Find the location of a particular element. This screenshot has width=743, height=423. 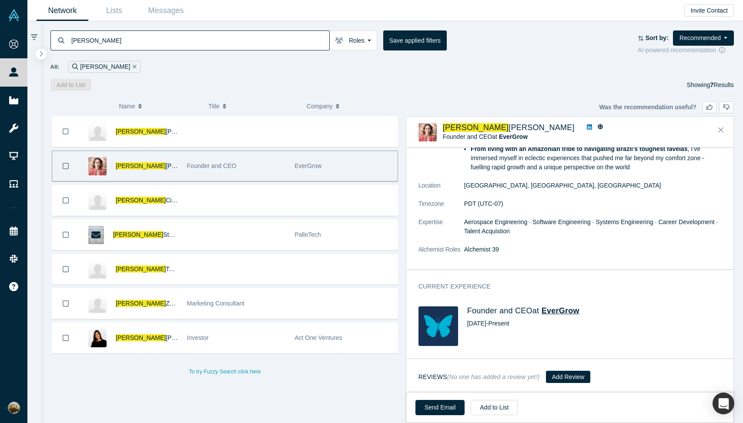

span: Cibils is located at coordinates (173, 200).